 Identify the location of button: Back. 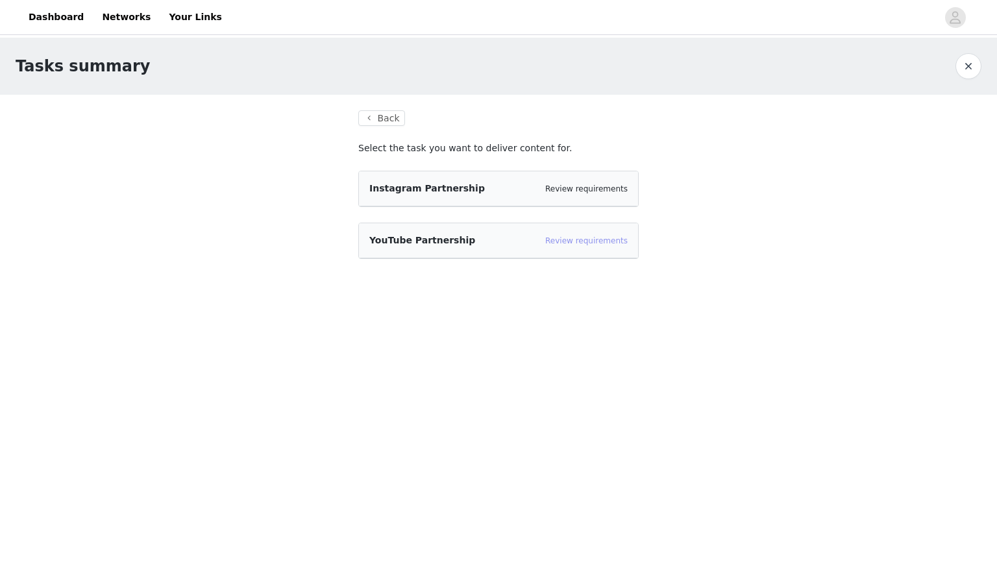
(382, 118).